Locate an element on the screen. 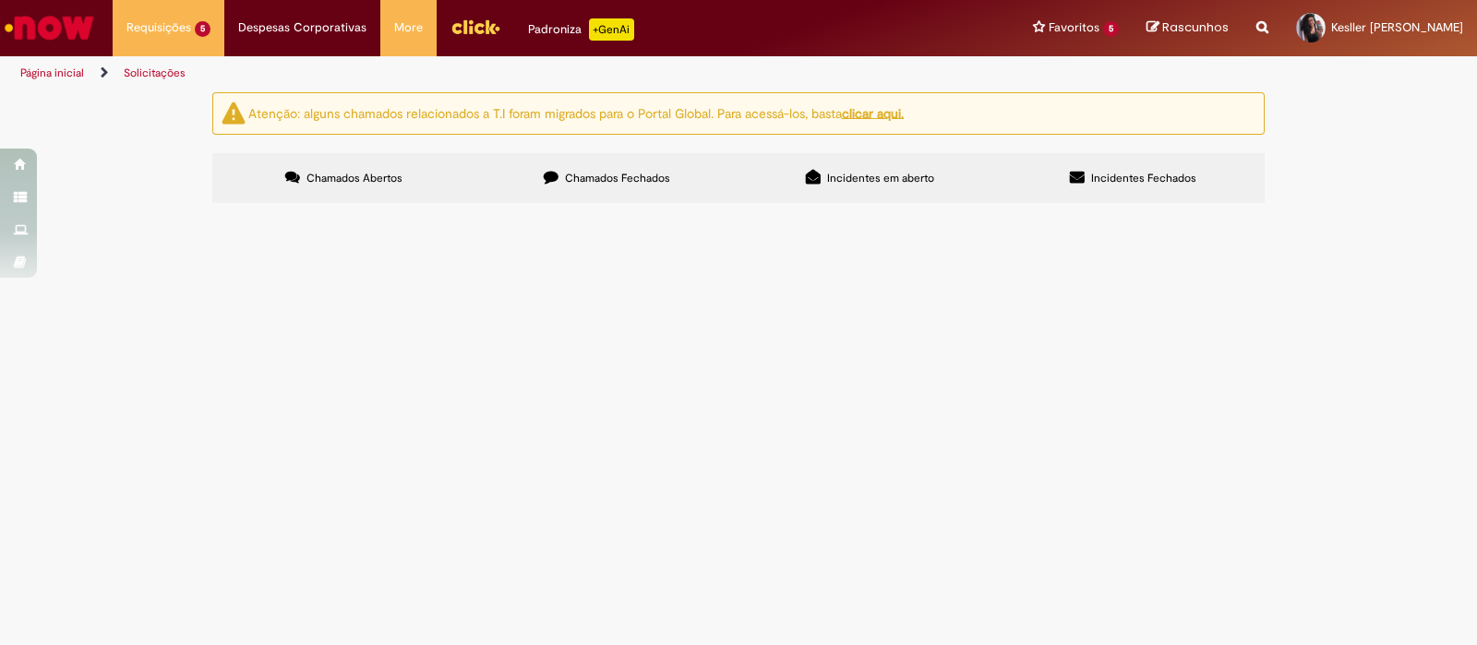  p: +GenAi is located at coordinates (611, 30).